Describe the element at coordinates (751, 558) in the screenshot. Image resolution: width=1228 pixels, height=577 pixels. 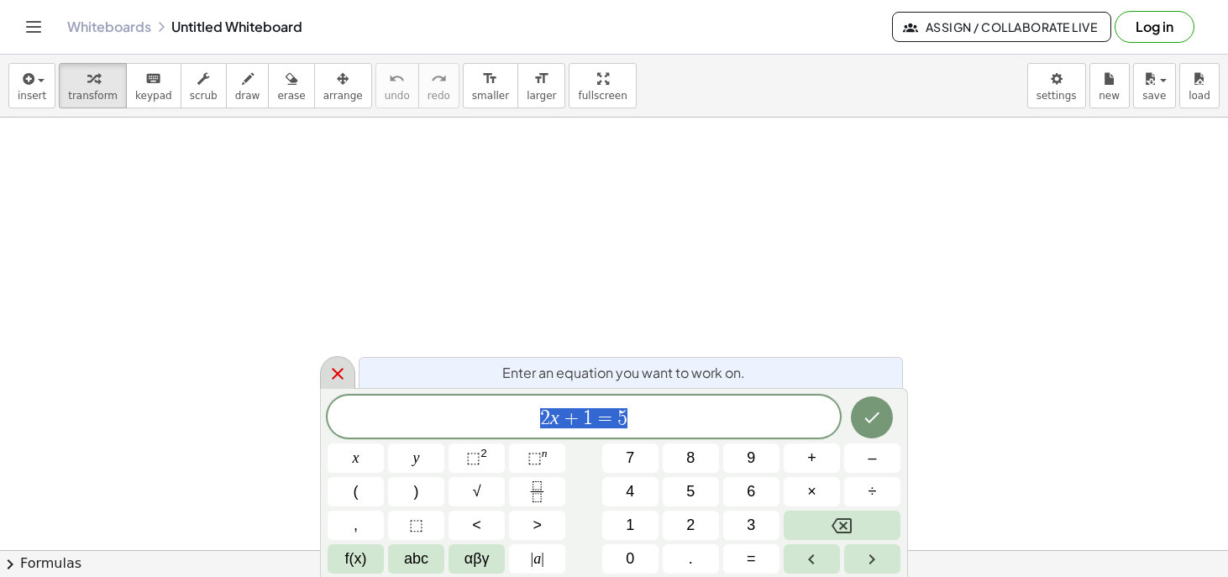
I see `button: Equals` at that location.